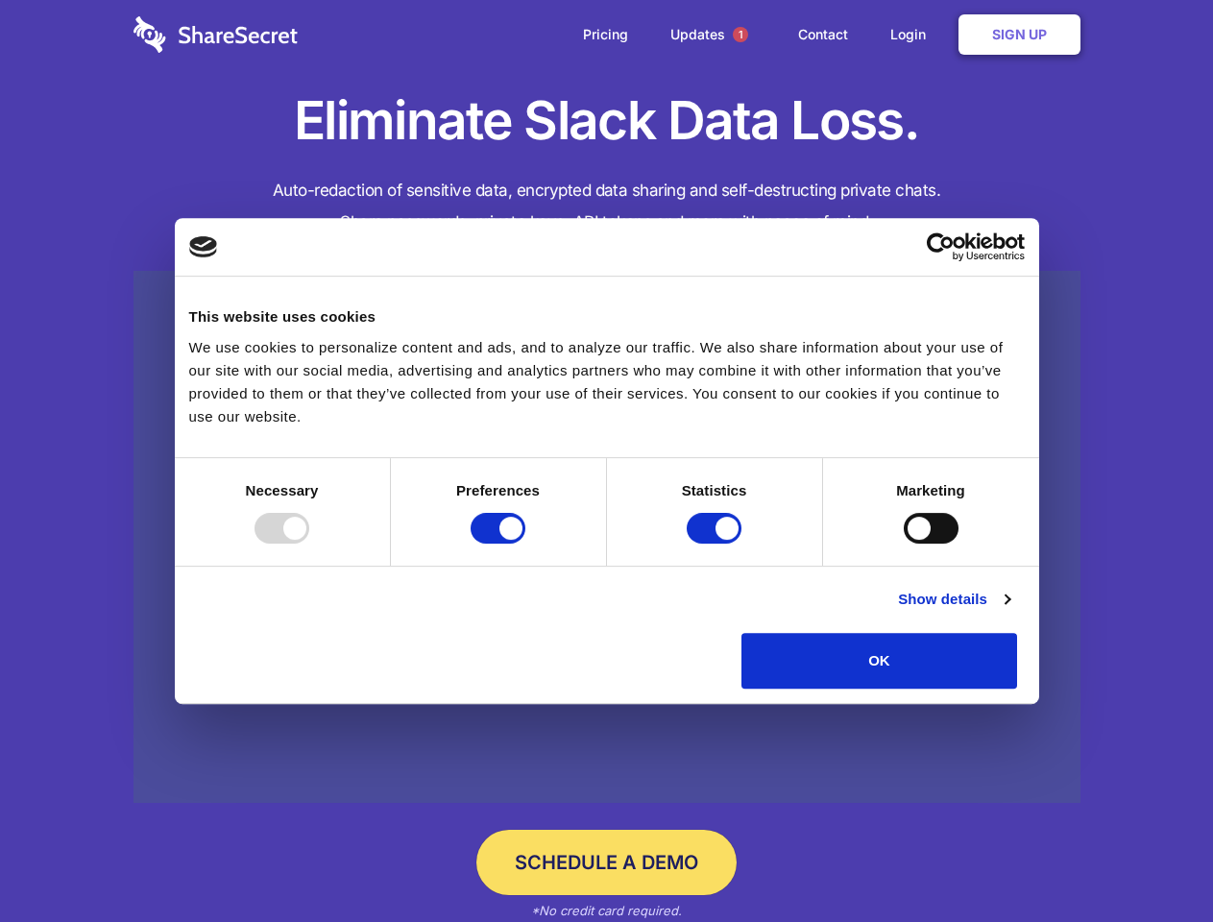 Image resolution: width=1213 pixels, height=922 pixels. What do you see at coordinates (741, 35) in the screenshot?
I see `span: 1` at bounding box center [741, 35].